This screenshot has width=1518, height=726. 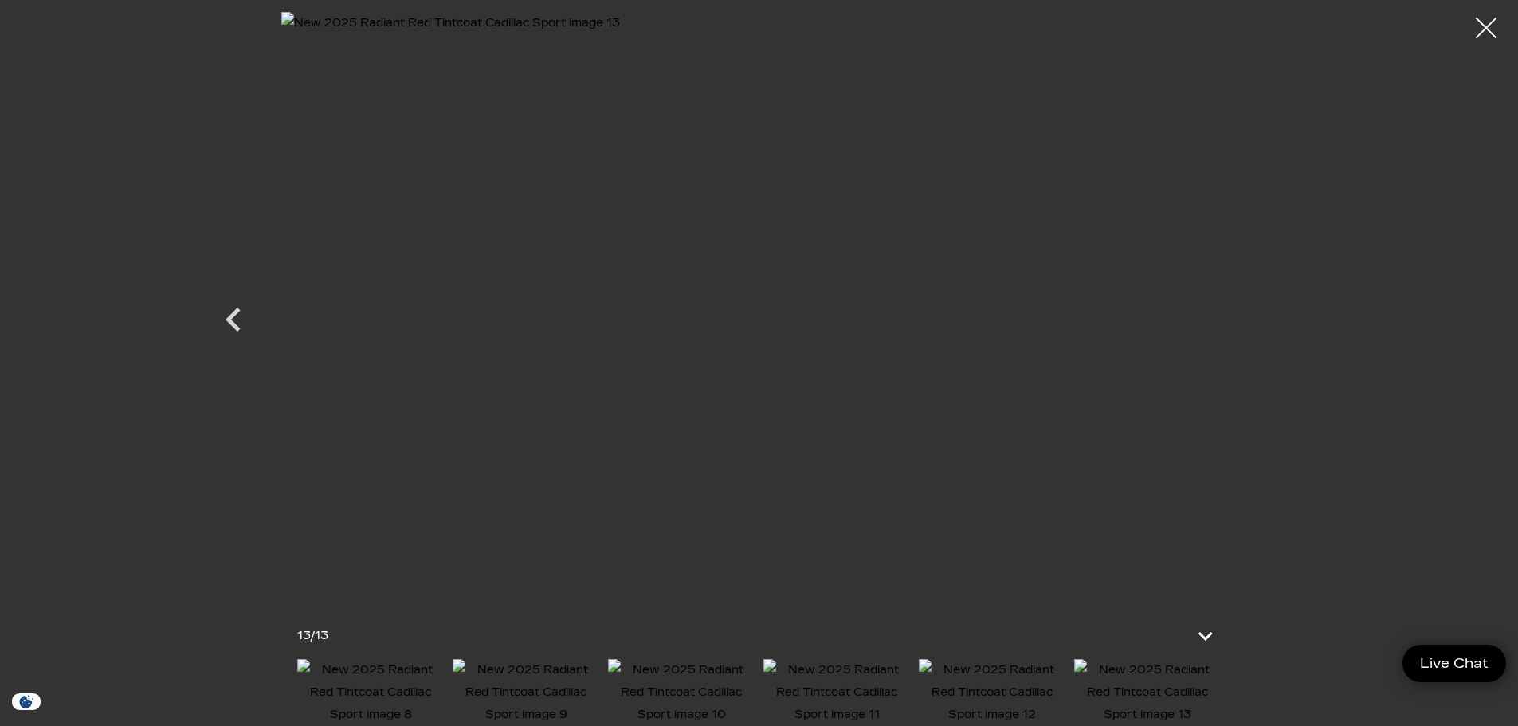 I want to click on span: Live Chat, so click(x=1454, y=663).